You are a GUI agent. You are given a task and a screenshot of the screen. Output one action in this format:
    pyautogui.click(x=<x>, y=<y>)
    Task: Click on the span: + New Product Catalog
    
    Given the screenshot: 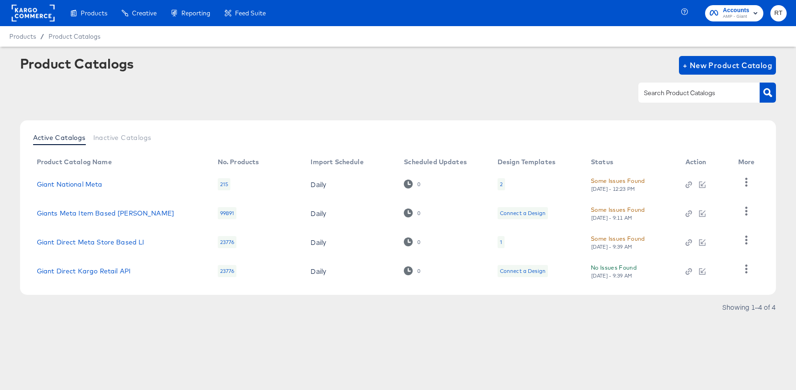 What is the action you would take?
    pyautogui.click(x=728, y=65)
    